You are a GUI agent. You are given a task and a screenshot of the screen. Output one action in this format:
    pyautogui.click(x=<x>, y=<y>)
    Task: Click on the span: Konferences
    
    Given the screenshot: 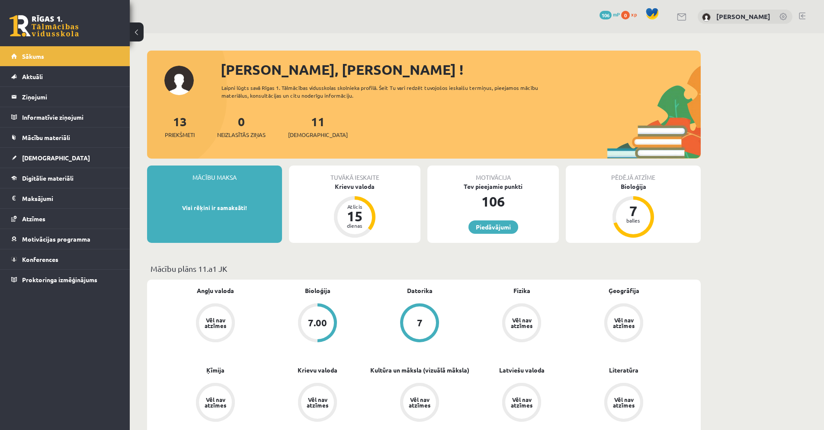 What is the action you would take?
    pyautogui.click(x=40, y=260)
    